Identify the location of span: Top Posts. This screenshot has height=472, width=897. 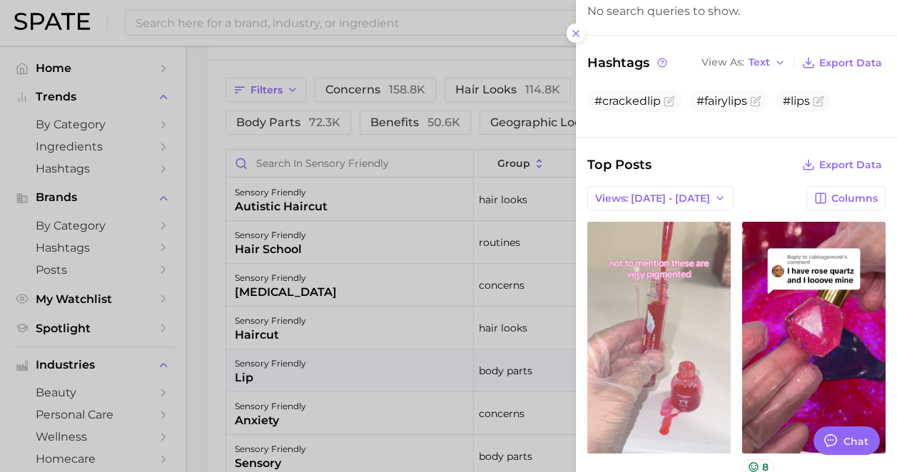
(619, 165).